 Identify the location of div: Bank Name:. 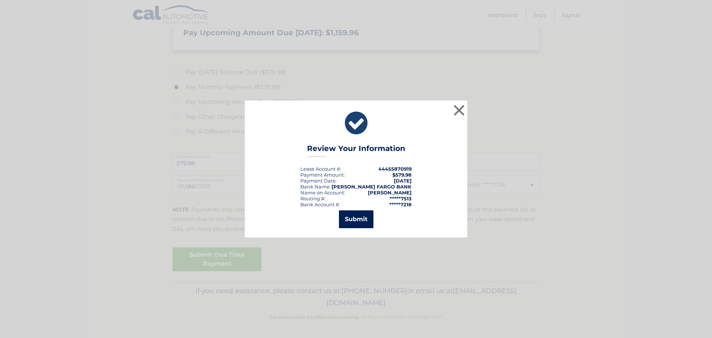
(315, 186).